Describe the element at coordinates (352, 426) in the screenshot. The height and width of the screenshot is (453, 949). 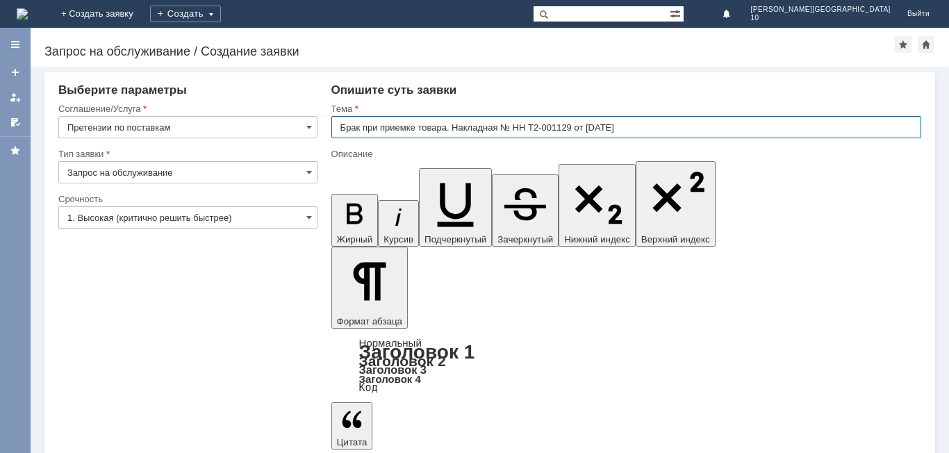
I see `button: Цитата` at that location.